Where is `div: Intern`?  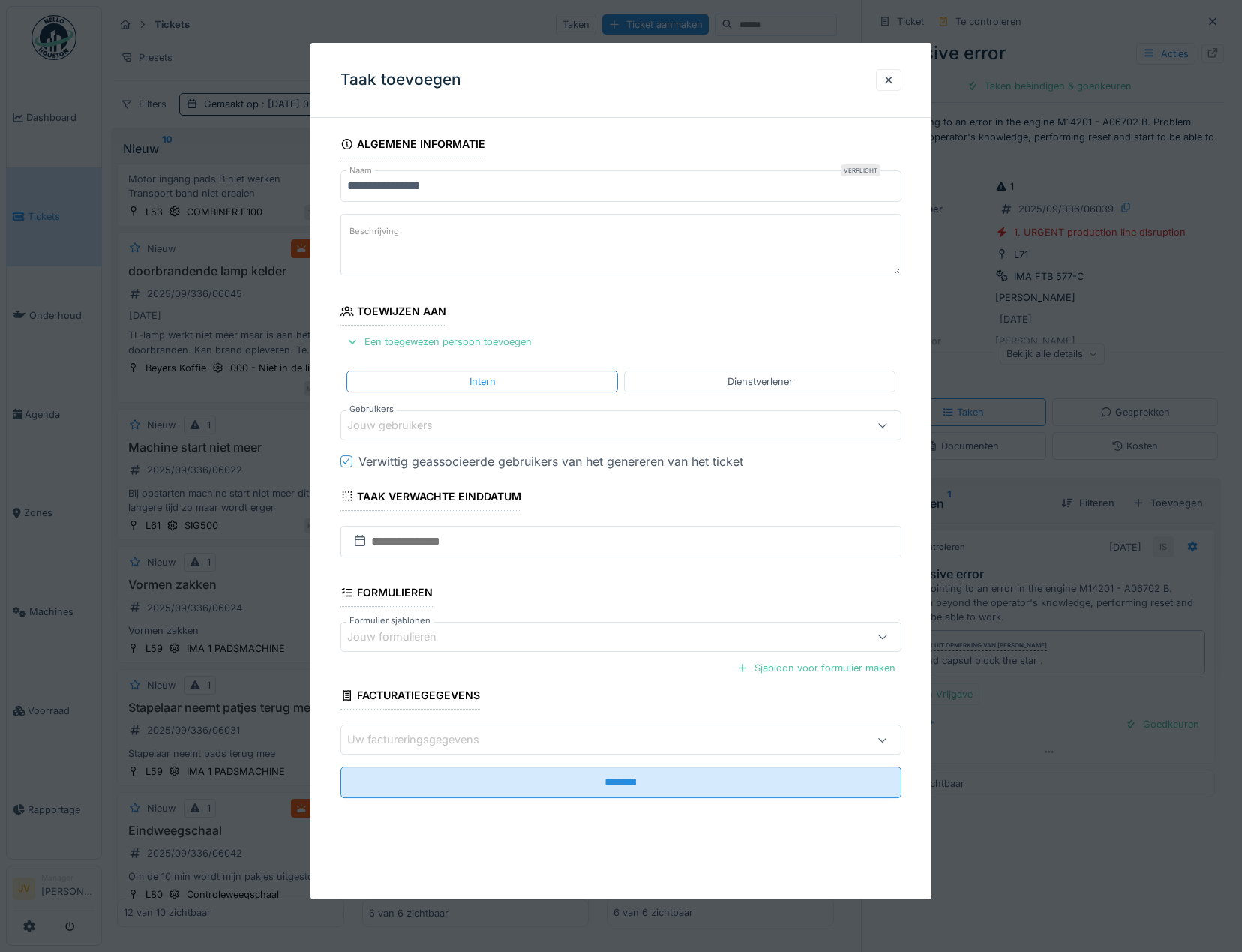
div: Intern is located at coordinates (482, 381).